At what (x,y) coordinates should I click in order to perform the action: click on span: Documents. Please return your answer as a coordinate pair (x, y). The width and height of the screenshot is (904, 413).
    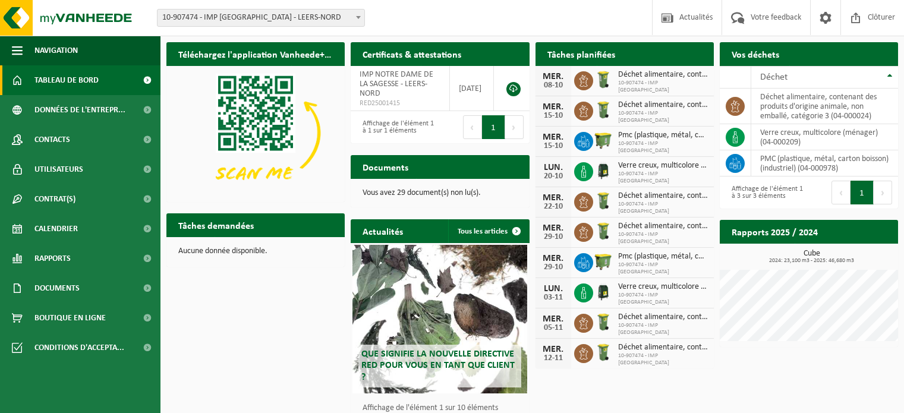
    Looking at the image, I should click on (57, 288).